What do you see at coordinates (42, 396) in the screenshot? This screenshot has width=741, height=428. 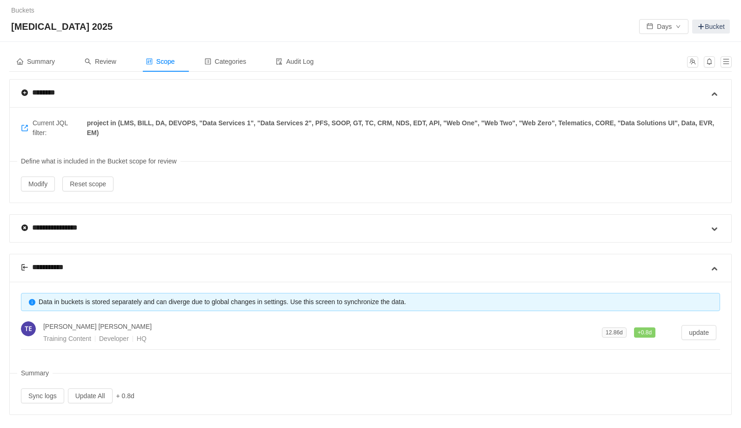 I see `button: Sync logs` at bounding box center [42, 396].